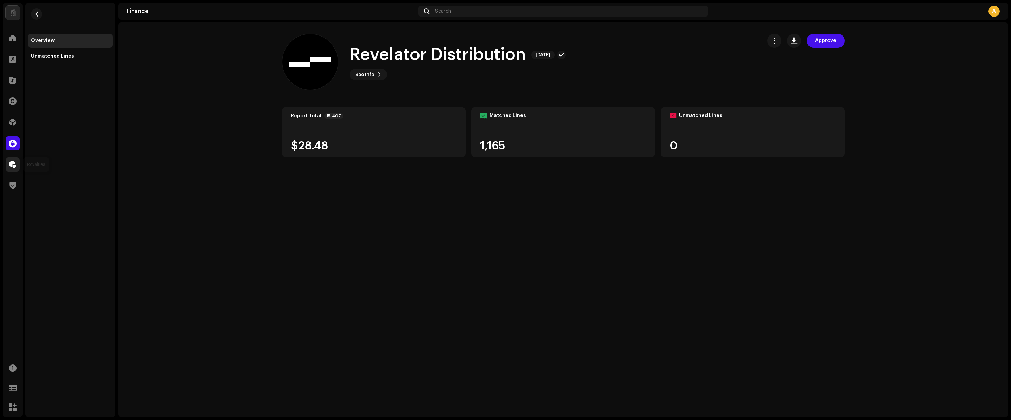 The width and height of the screenshot is (1011, 420). Describe the element at coordinates (826, 41) in the screenshot. I see `button: Approve` at that location.